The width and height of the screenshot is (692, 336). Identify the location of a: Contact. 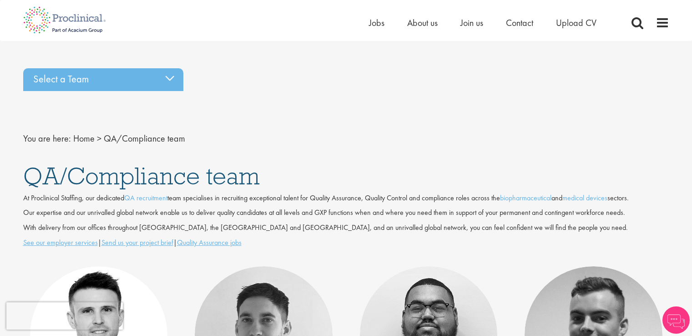
(519, 23).